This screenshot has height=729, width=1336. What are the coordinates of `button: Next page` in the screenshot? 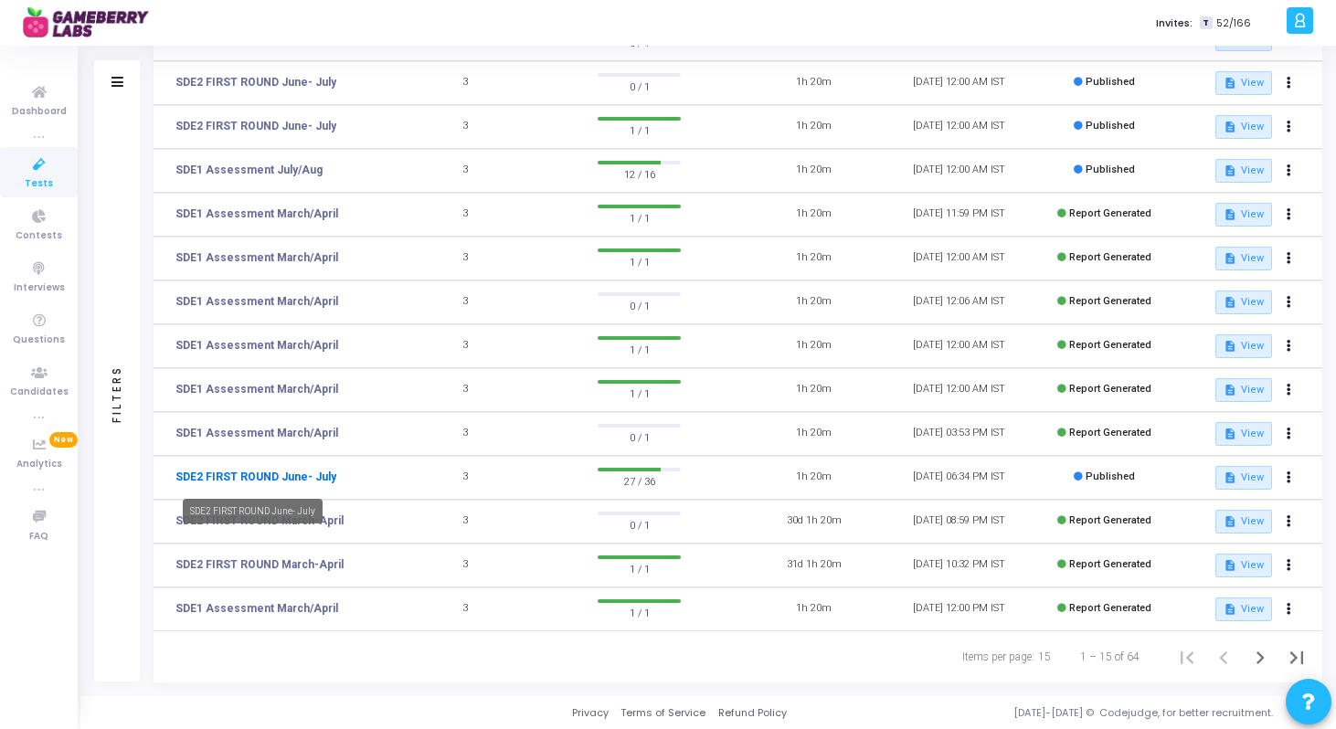 It's located at (1260, 657).